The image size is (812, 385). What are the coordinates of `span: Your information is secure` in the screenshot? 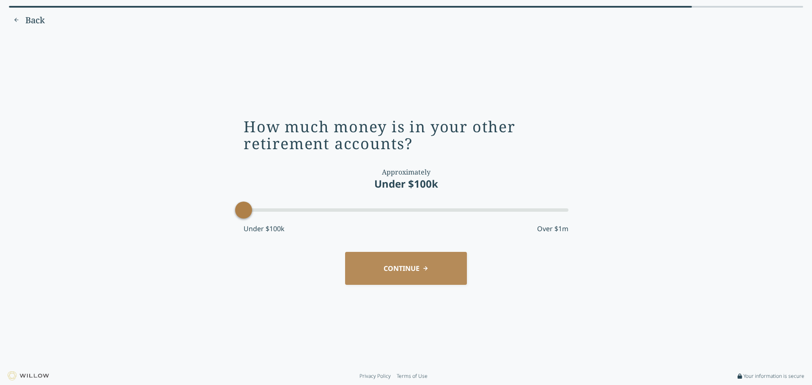 It's located at (774, 377).